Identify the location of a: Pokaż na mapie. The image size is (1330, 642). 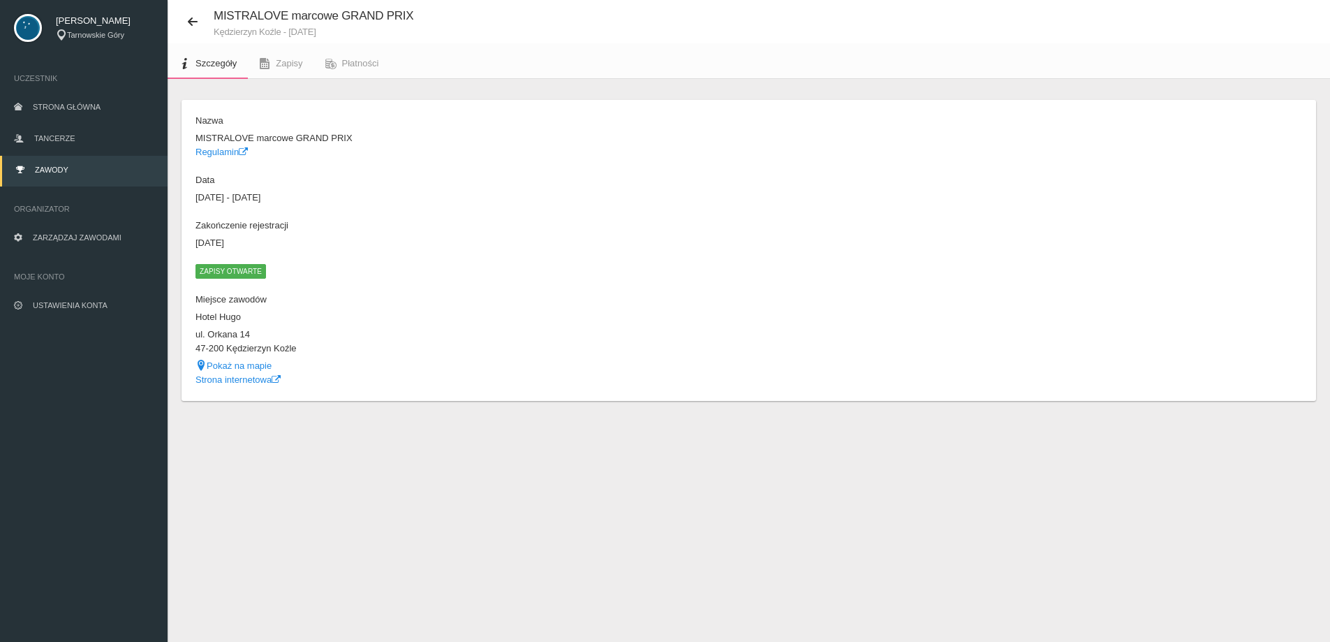
(233, 365).